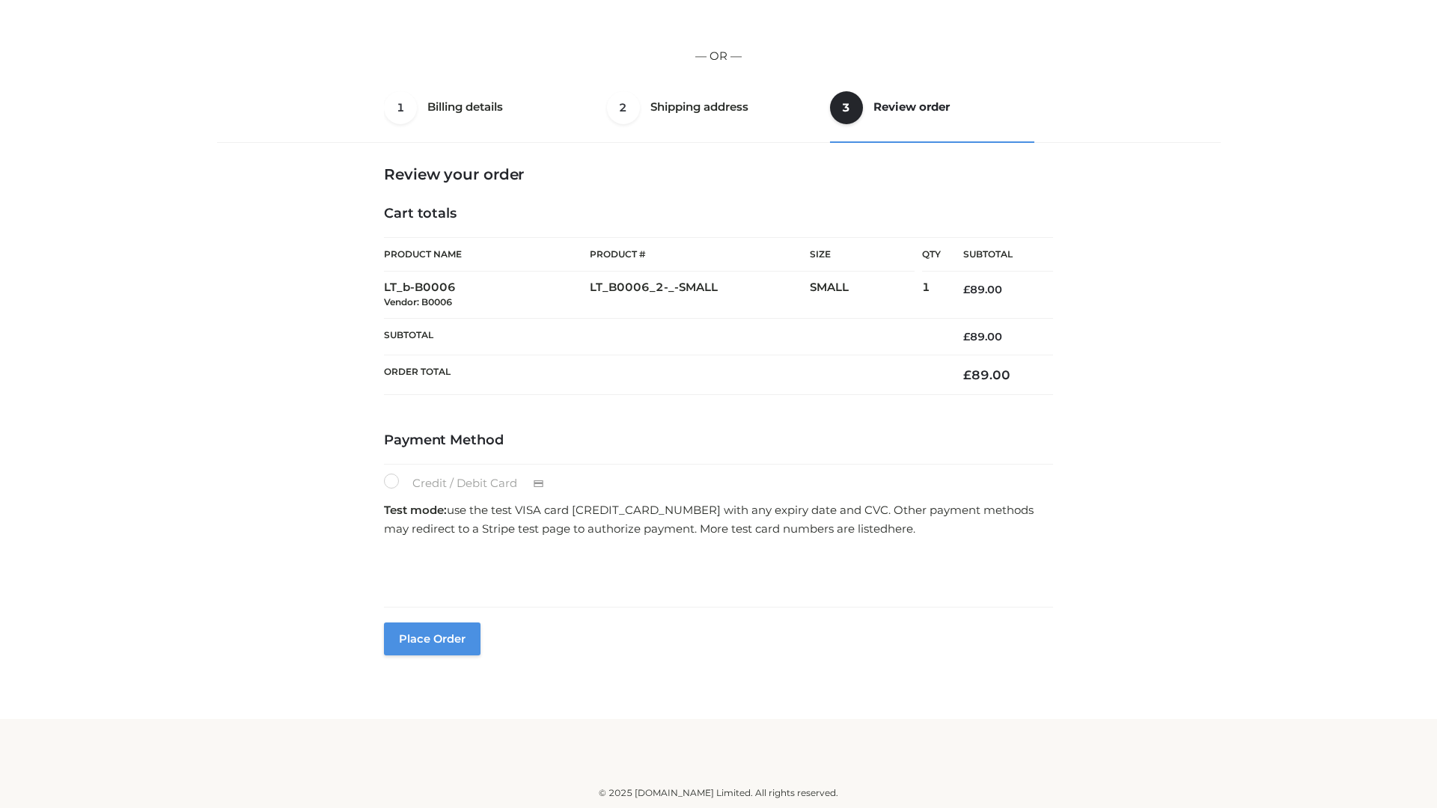 The image size is (1437, 808). What do you see at coordinates (900, 528) in the screenshot?
I see `a: here` at bounding box center [900, 528].